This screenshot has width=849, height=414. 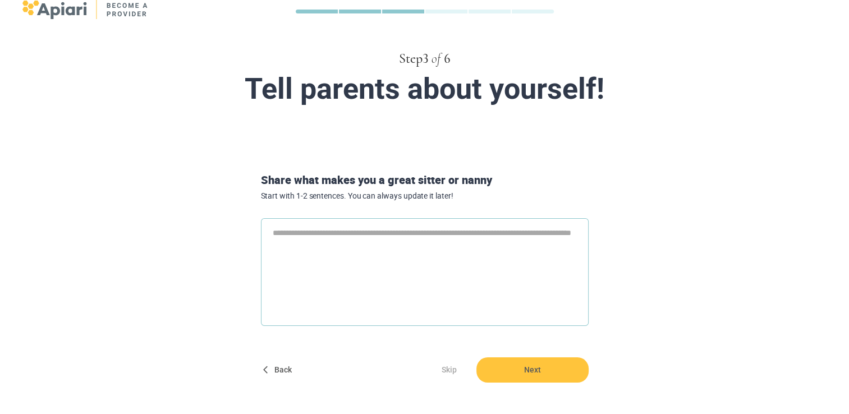 I want to click on button: Back, so click(x=279, y=370).